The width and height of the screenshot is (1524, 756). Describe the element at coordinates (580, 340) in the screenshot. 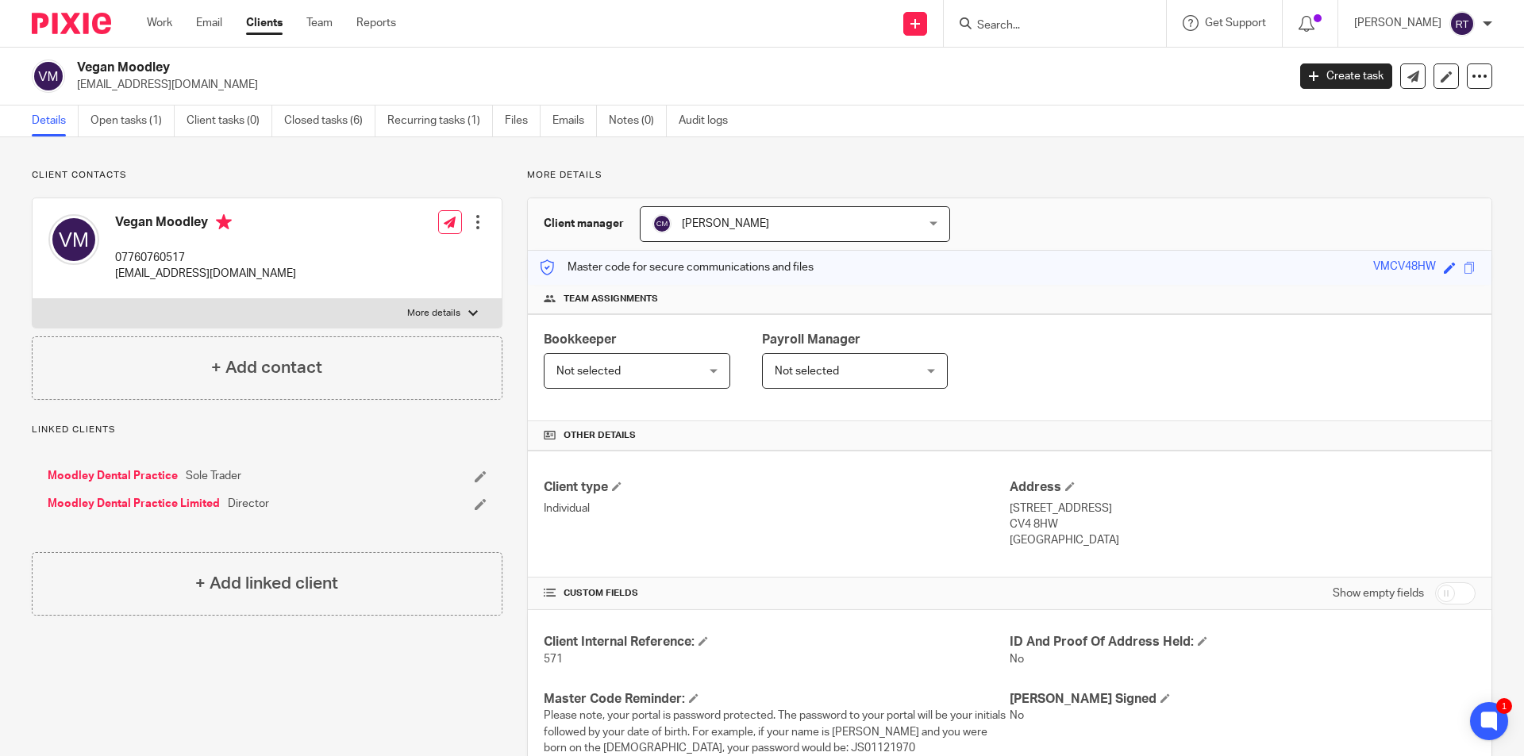

I see `span: Bookkeeper` at that location.